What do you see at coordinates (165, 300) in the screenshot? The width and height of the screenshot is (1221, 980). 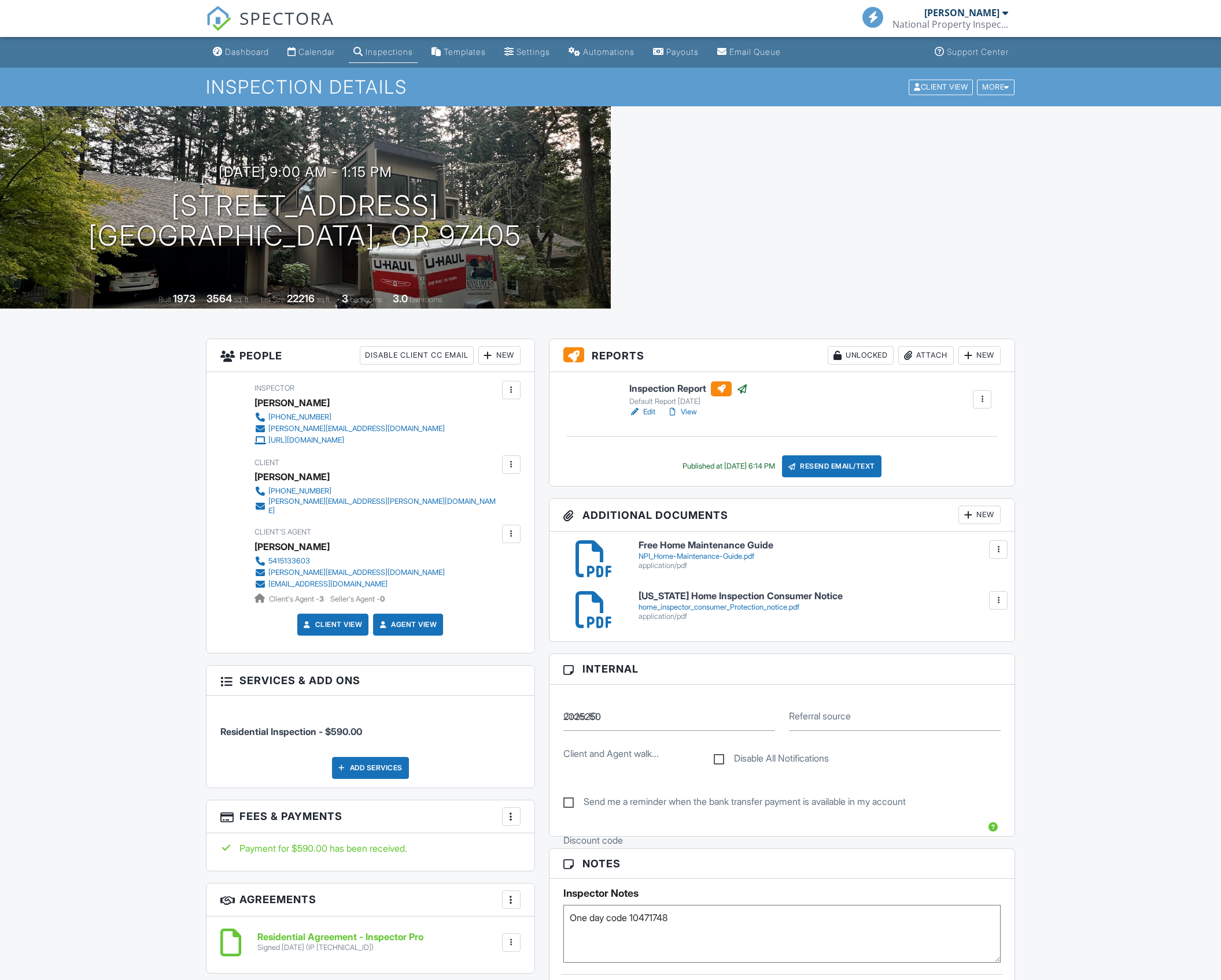 I see `span: Built` at bounding box center [165, 300].